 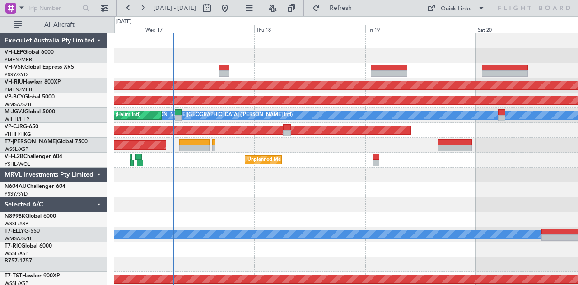 I want to click on a: N604AUChallenger 604, so click(x=35, y=186).